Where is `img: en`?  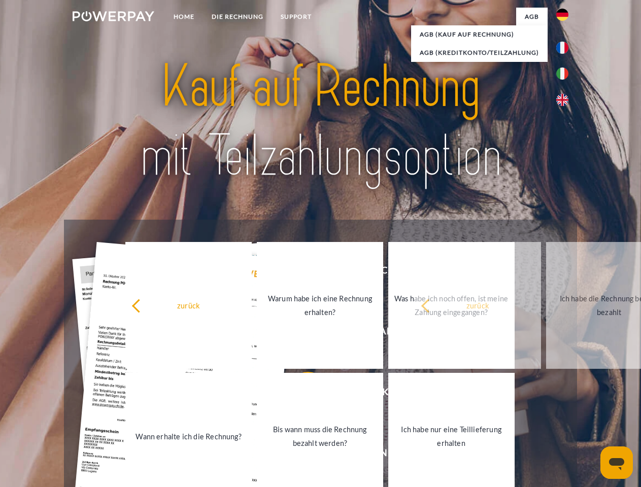 img: en is located at coordinates (563, 100).